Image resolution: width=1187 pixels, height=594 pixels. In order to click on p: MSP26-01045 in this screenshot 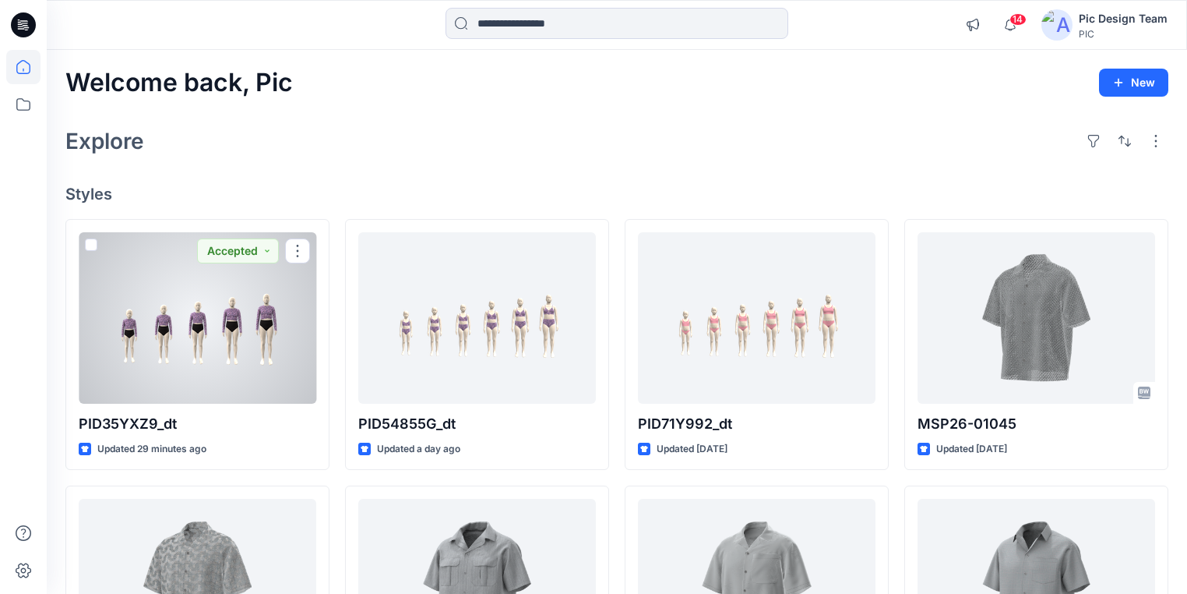, I will do `click(1036, 424)`.